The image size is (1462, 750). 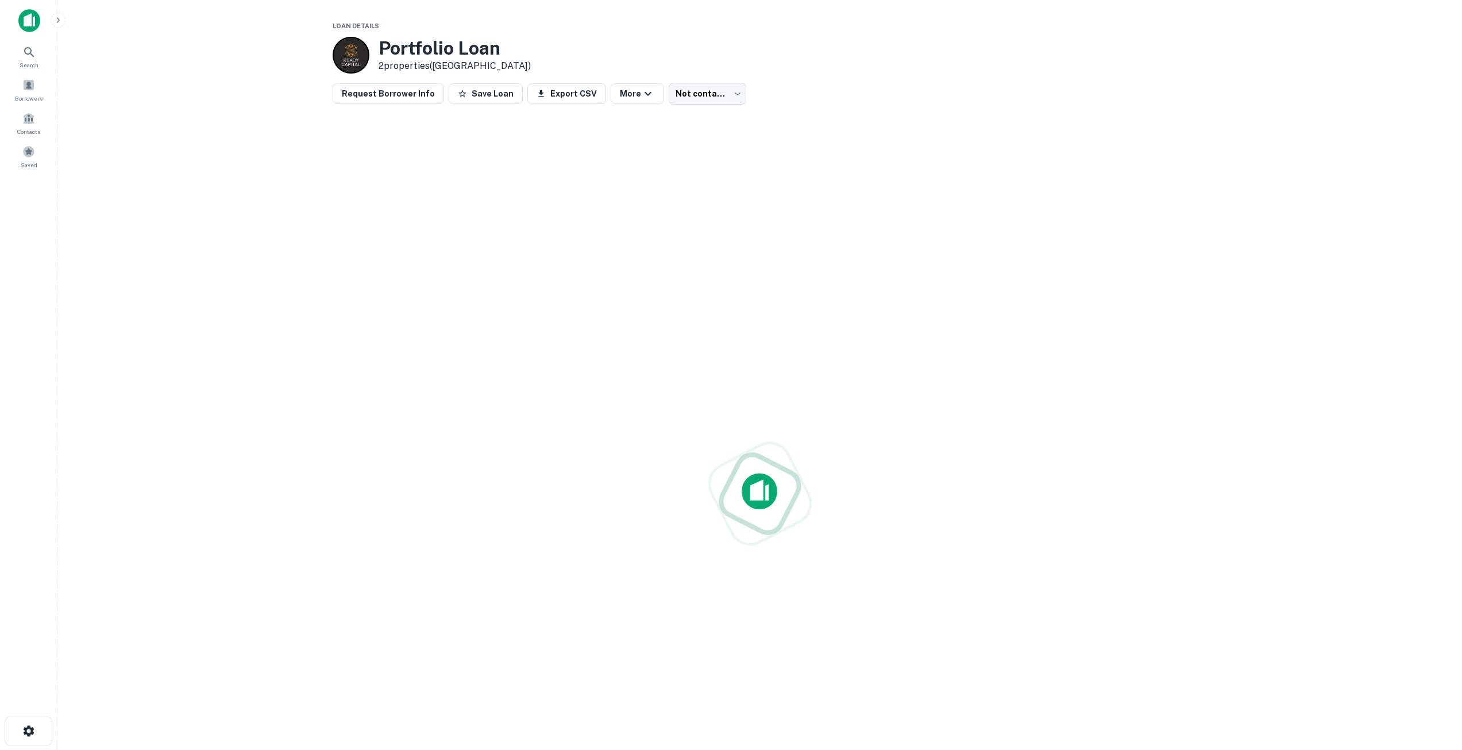 What do you see at coordinates (356, 26) in the screenshot?
I see `span: Loan Details` at bounding box center [356, 26].